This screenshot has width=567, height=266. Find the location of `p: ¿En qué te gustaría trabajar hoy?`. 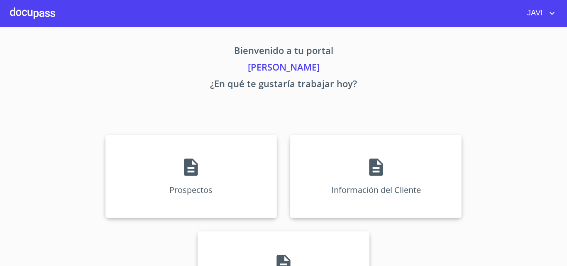

p: ¿En qué te gustaría trabajar hoy? is located at coordinates (284, 85).